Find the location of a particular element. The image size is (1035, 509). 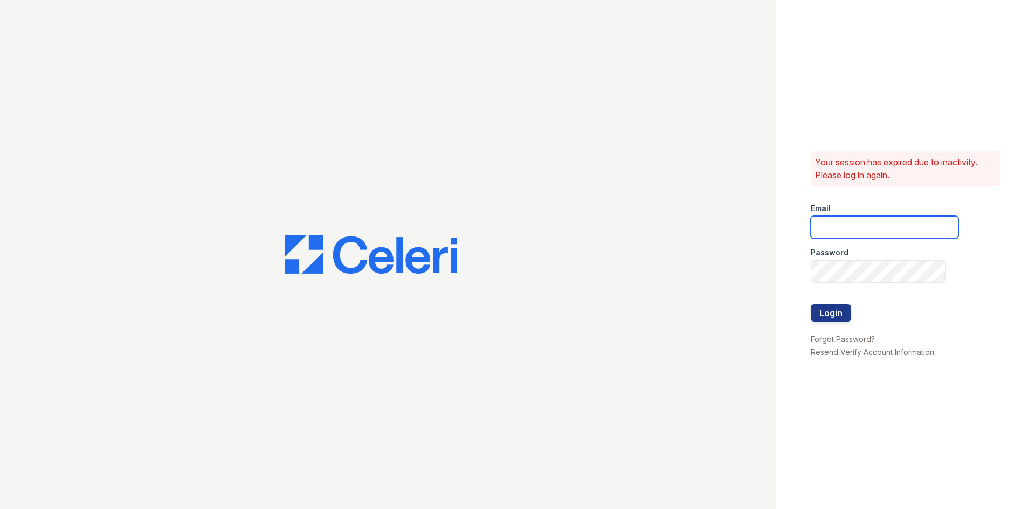

img: CE_Logo_Blue-a8612792a0a2168367f1c8372b55b34899dd931a85d93a1a3d3e32e68fde9ad4.png is located at coordinates (371, 255).